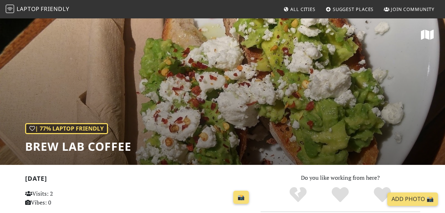 The width and height of the screenshot is (445, 213). I want to click on span: Join Community, so click(412, 9).